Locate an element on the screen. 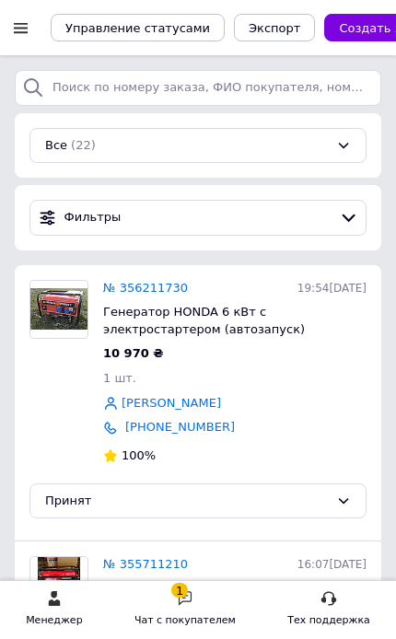 The image size is (396, 639). a: № 356211730 is located at coordinates (146, 287).